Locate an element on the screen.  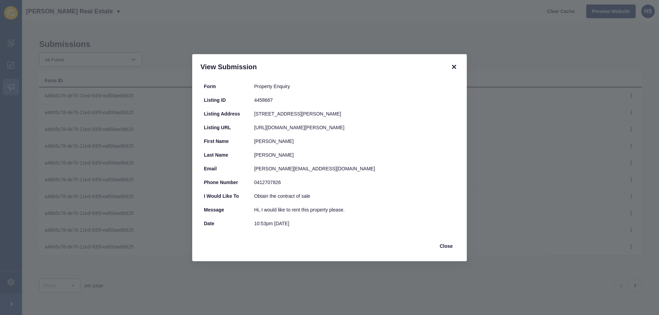
b: Phone Number is located at coordinates (221, 182).